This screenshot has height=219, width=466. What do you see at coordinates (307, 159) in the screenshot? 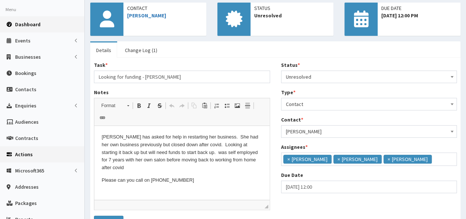
I see `li: Catherine Espin` at bounding box center [307, 159].